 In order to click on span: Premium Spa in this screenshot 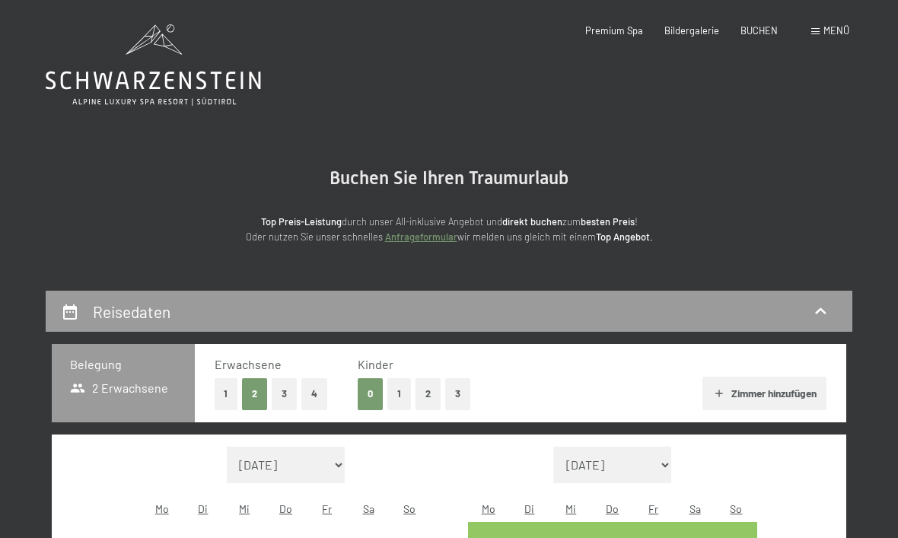, I will do `click(614, 30)`.